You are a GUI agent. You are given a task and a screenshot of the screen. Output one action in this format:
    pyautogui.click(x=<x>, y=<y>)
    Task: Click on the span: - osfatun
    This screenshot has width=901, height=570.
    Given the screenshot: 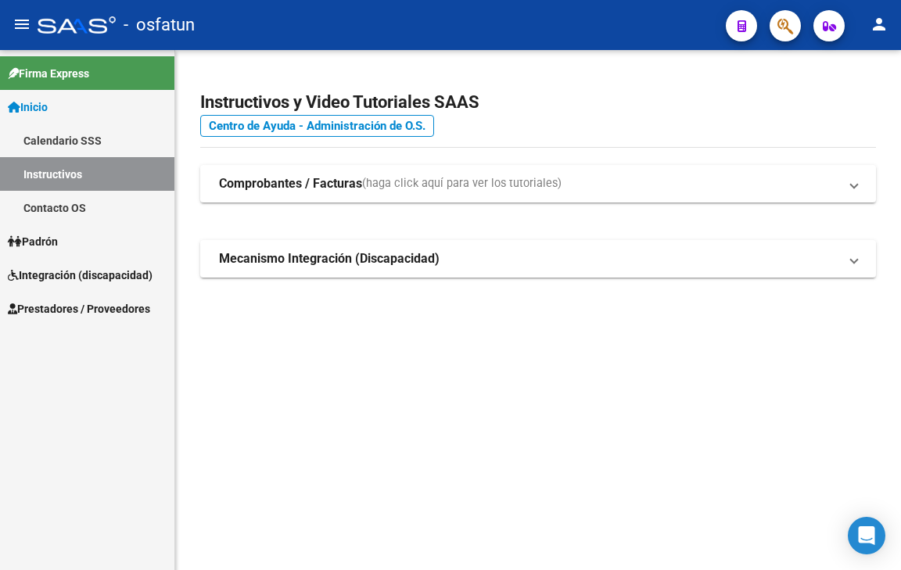 What is the action you would take?
    pyautogui.click(x=159, y=25)
    